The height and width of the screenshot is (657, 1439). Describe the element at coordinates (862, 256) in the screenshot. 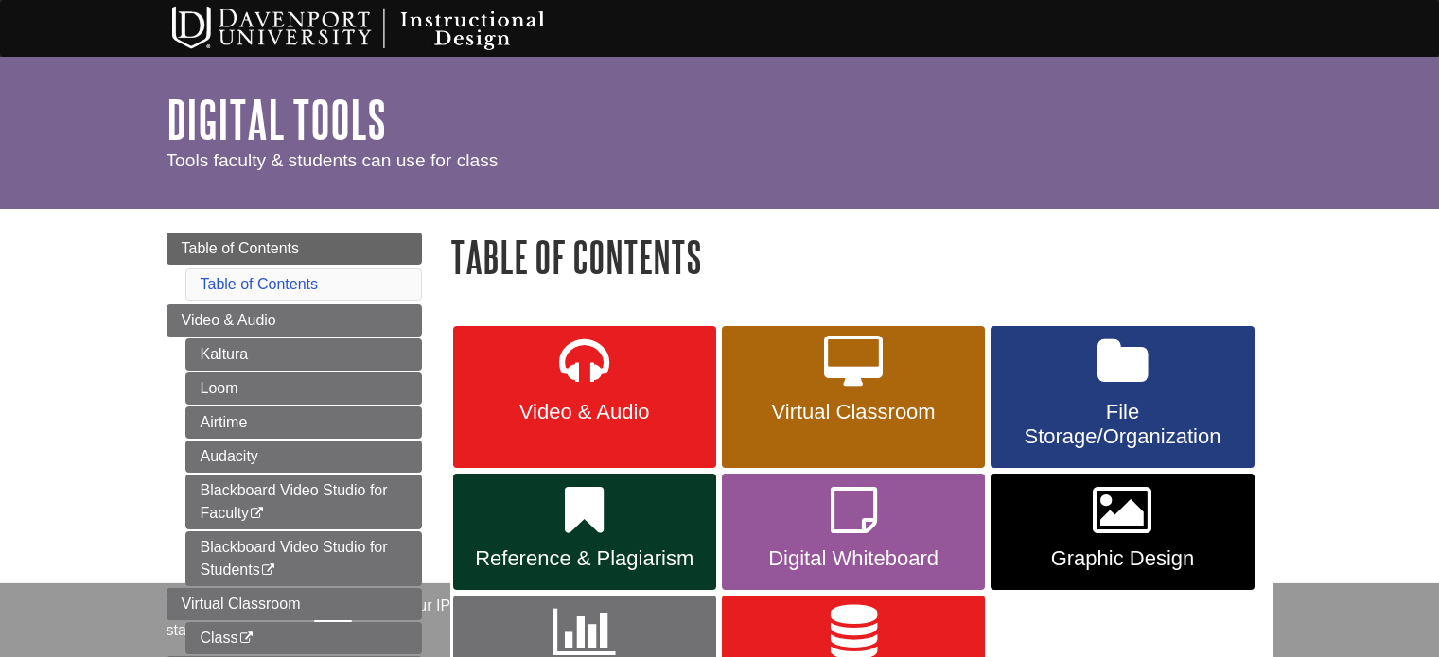

I see `h1: Table of Contents` at that location.